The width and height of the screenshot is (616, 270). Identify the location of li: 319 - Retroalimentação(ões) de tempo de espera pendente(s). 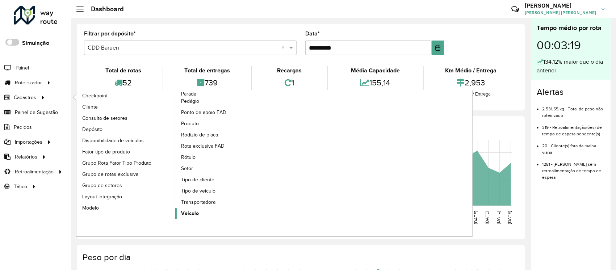
(574, 128).